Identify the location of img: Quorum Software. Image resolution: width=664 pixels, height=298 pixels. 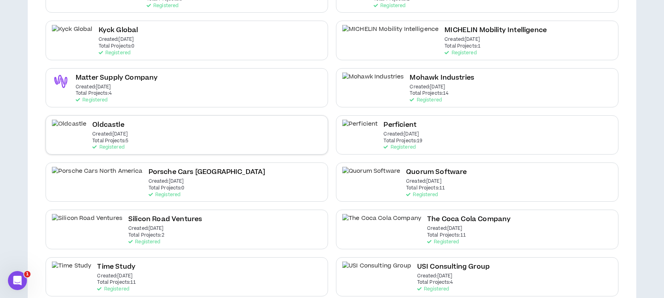
(371, 176).